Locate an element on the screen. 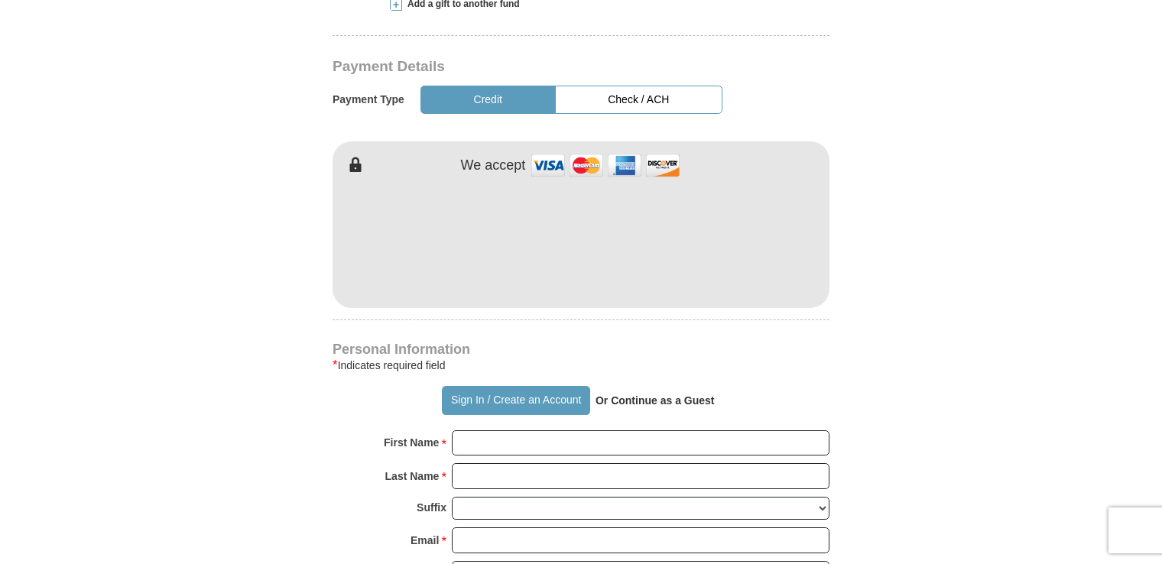  strong: Suffix is located at coordinates (431, 507).